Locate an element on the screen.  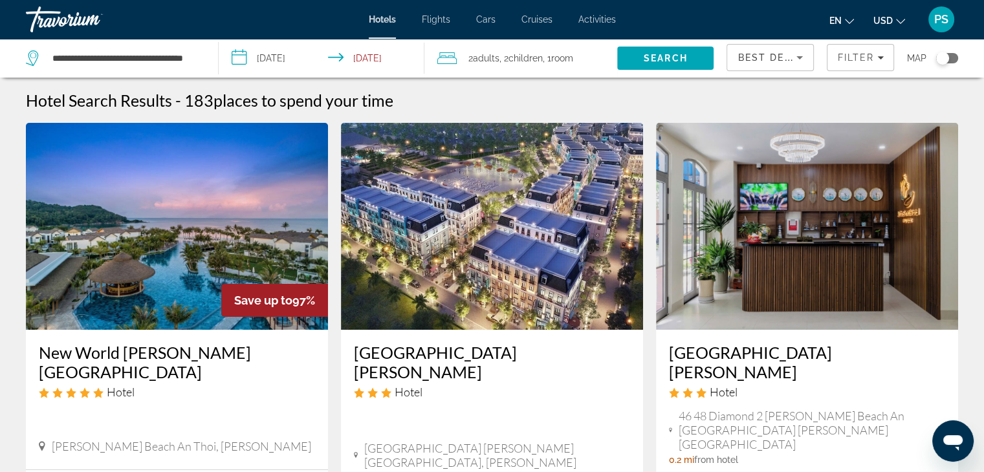
a: Travorium is located at coordinates (91, 19).